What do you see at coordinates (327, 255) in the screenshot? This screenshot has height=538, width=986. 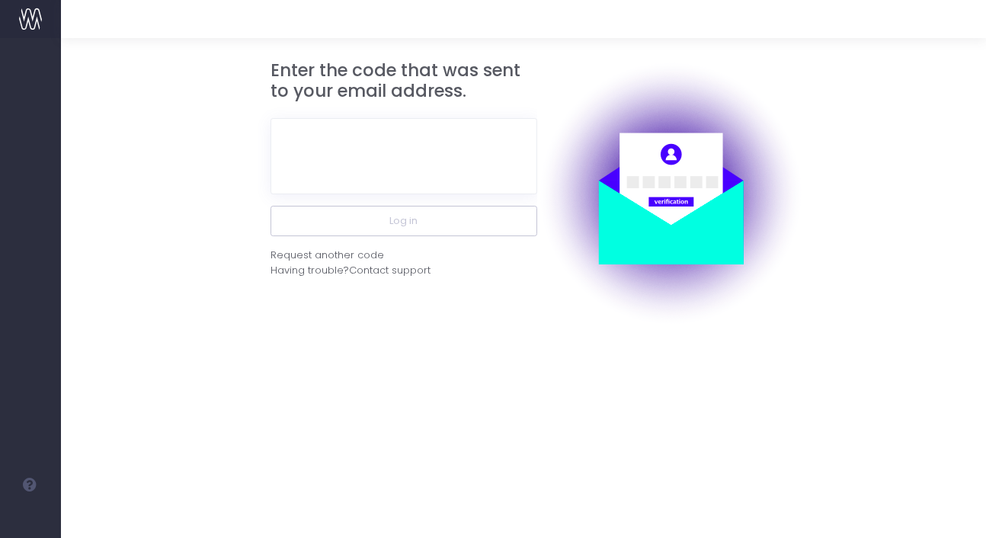 I see `div: Request another code` at bounding box center [327, 255].